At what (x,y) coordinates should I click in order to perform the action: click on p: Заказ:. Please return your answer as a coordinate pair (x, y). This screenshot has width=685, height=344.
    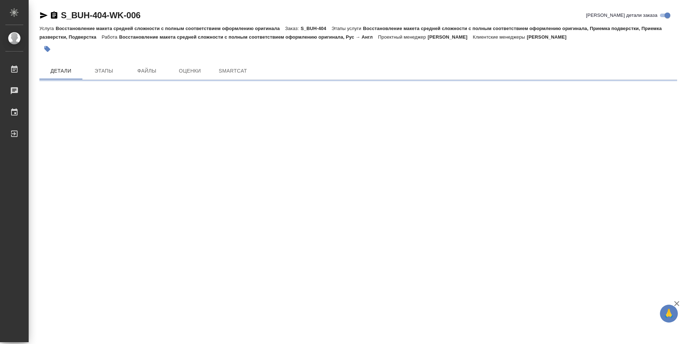
    Looking at the image, I should click on (293, 28).